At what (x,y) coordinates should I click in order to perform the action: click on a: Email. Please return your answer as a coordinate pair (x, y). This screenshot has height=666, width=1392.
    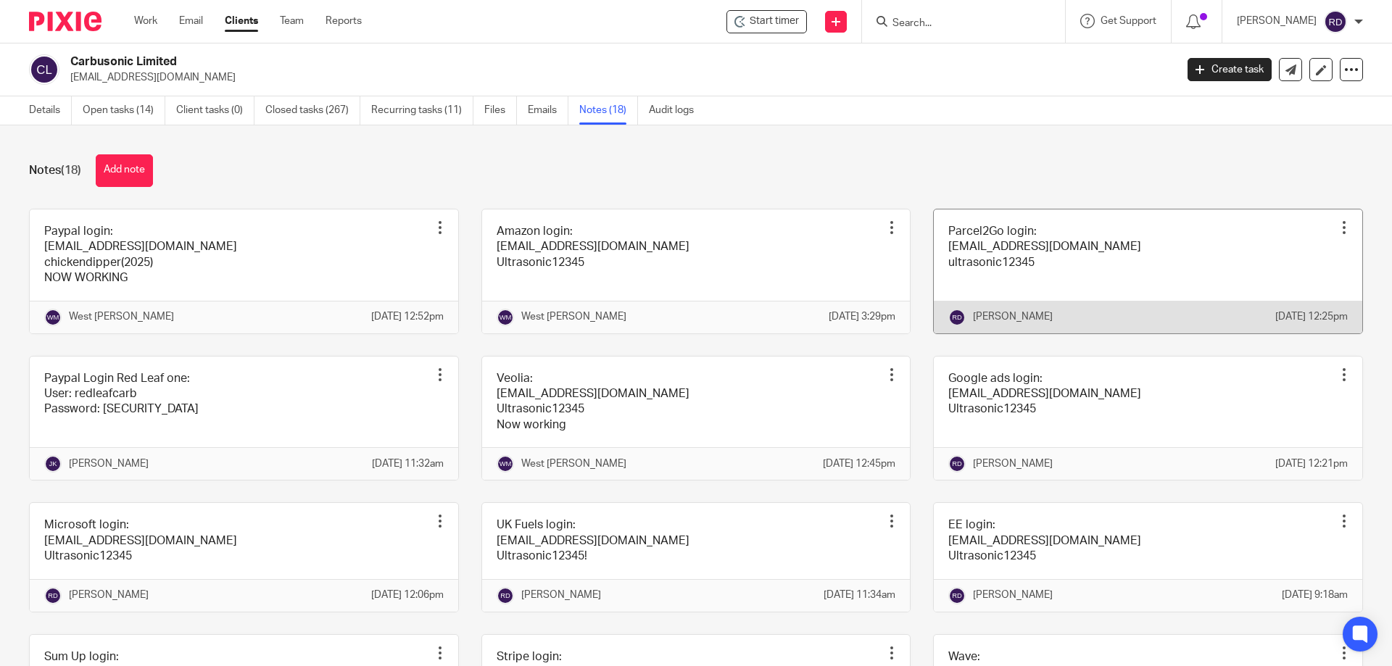
    Looking at the image, I should click on (191, 21).